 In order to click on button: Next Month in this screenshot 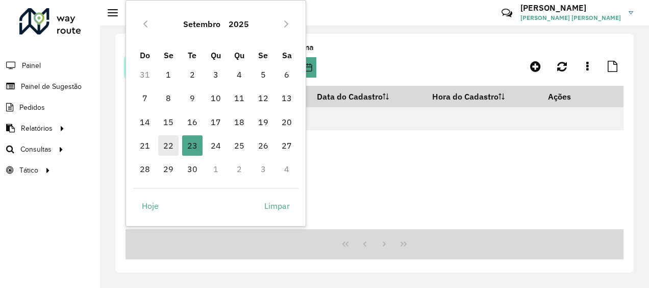, I will do `click(286, 24)`.